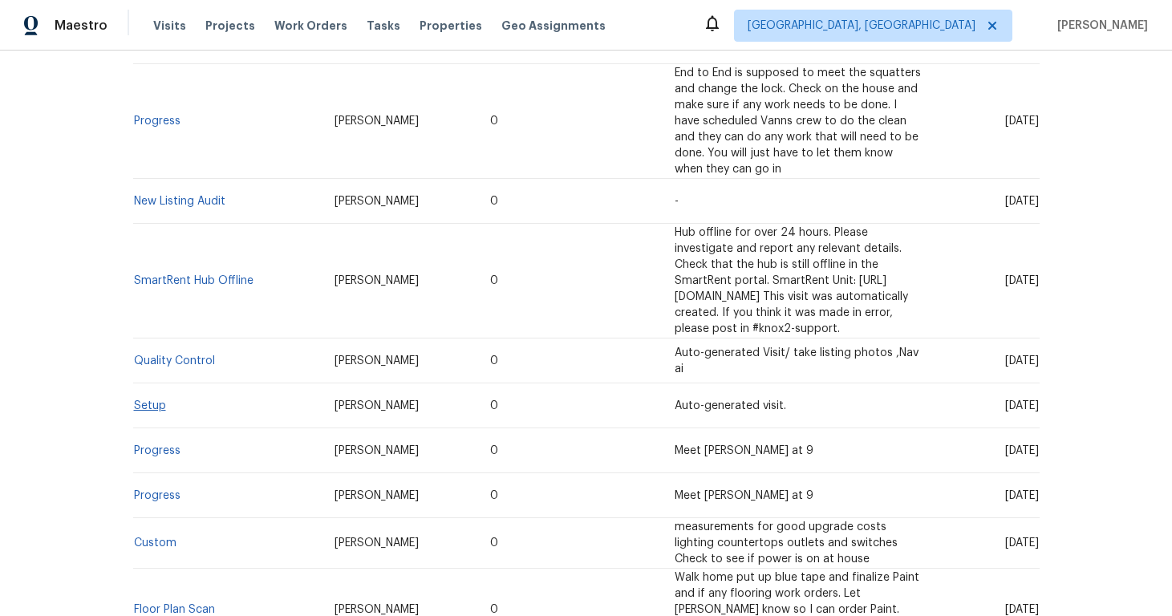 This screenshot has width=1172, height=616. What do you see at coordinates (730, 406) in the screenshot?
I see `span: Auto-generated visit.` at bounding box center [730, 406].